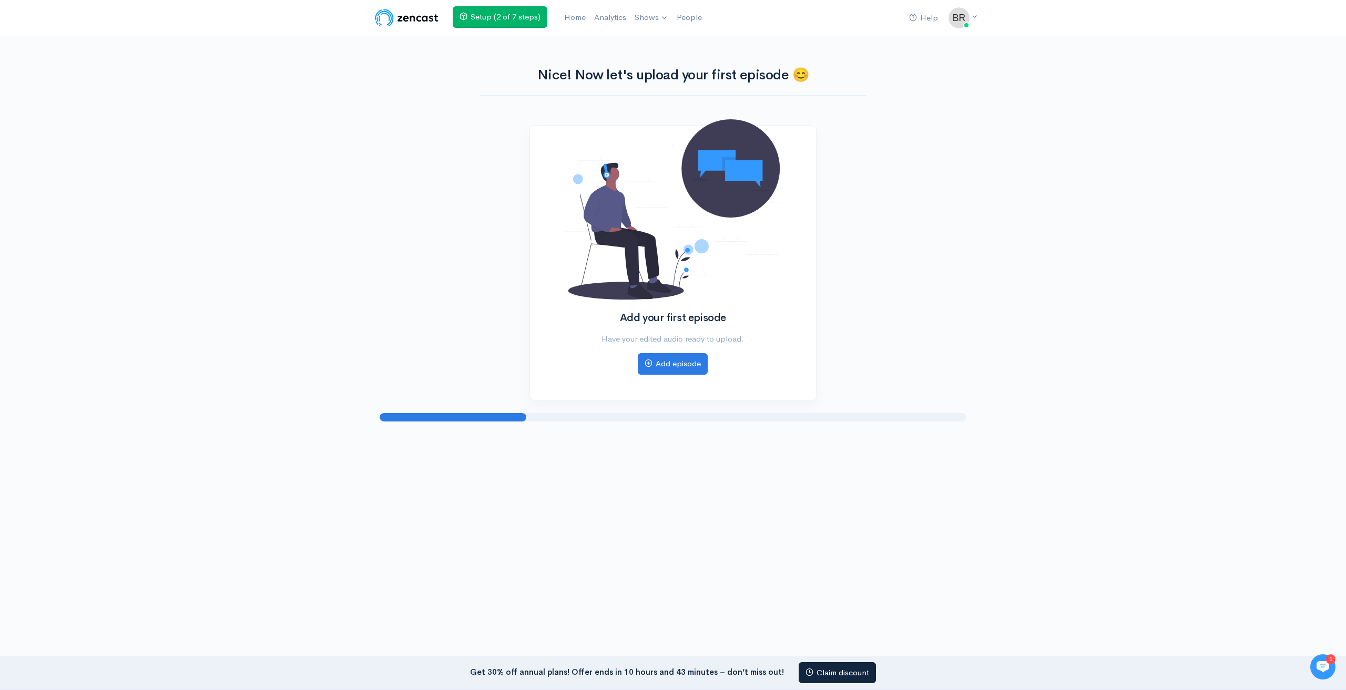 This screenshot has width=1346, height=690. I want to click on span: New conversation, so click(97, 150).